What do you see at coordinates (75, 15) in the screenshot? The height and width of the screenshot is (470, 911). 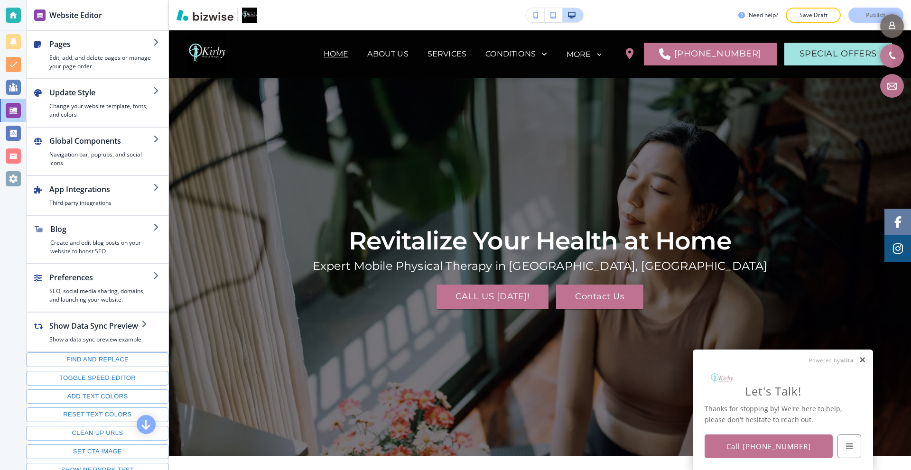 I see `h2: Website Editor` at bounding box center [75, 15].